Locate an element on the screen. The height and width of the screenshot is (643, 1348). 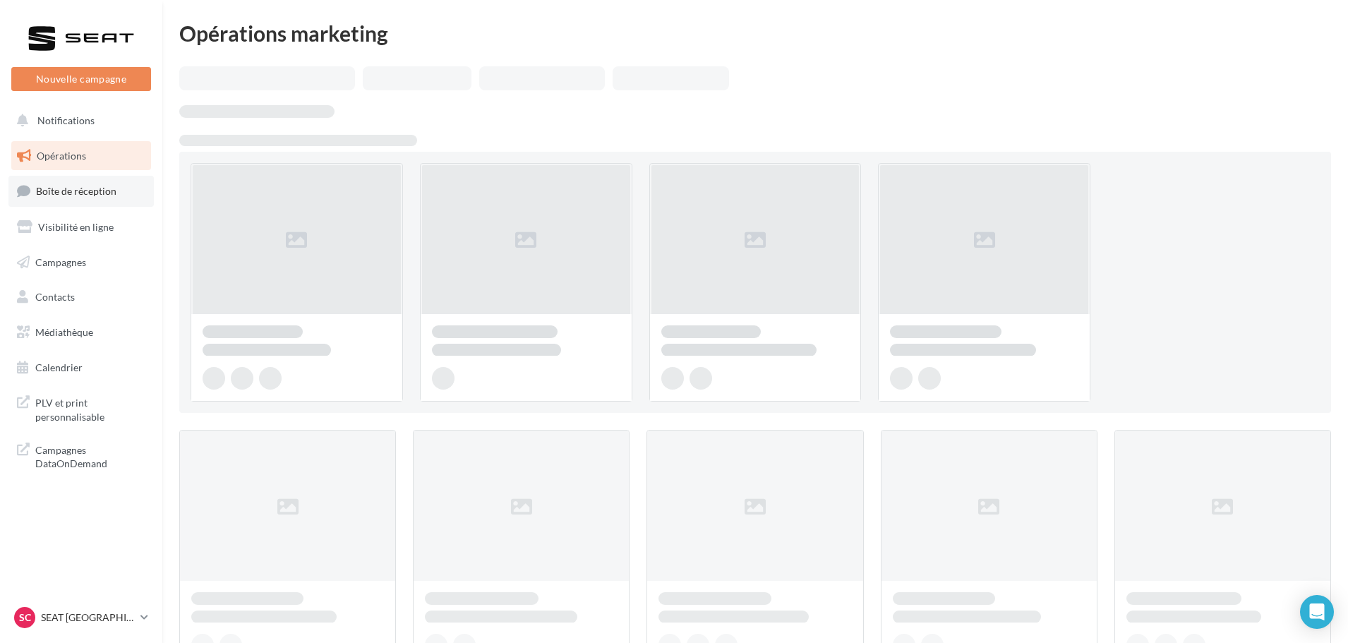
button: Notifications is located at coordinates (78, 121).